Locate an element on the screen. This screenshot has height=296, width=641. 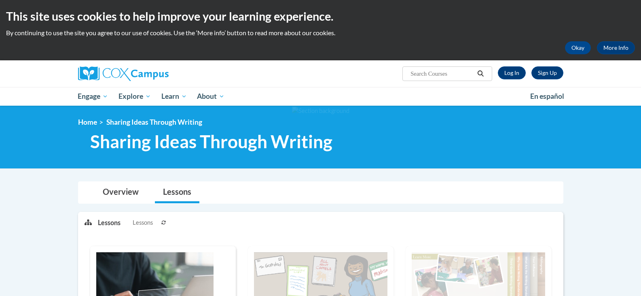
a: Lessons is located at coordinates (177, 192).